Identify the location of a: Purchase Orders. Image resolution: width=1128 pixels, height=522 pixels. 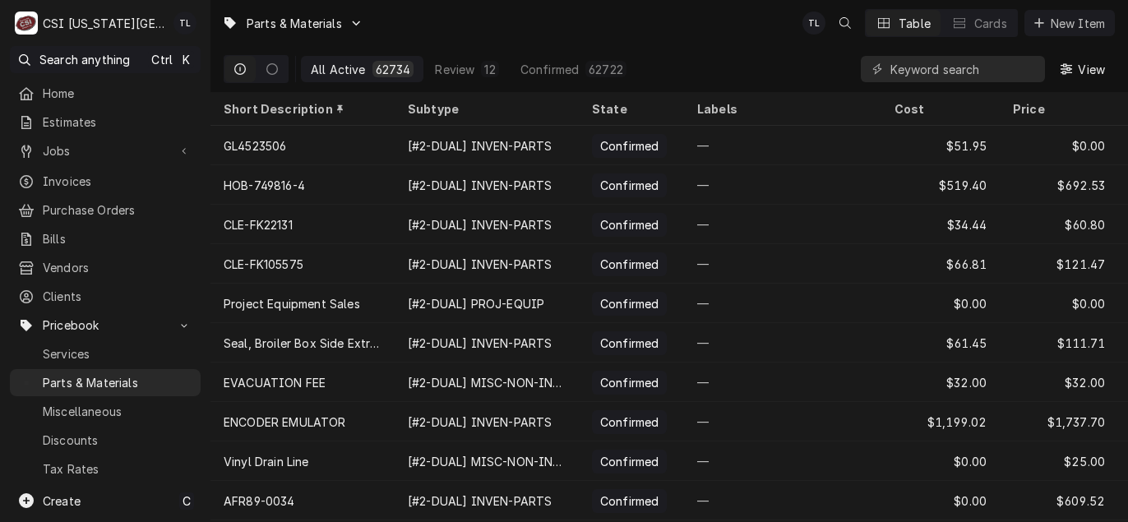
(105, 210).